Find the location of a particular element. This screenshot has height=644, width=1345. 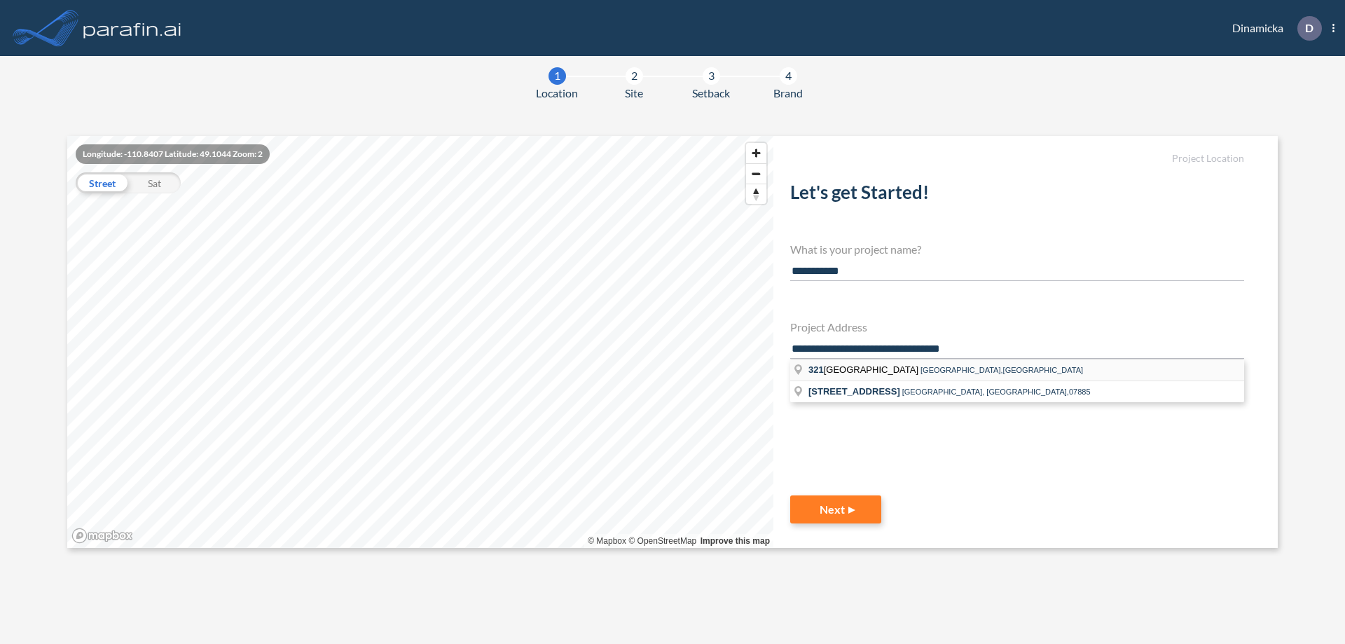

a: Mapbox is located at coordinates (607, 541).